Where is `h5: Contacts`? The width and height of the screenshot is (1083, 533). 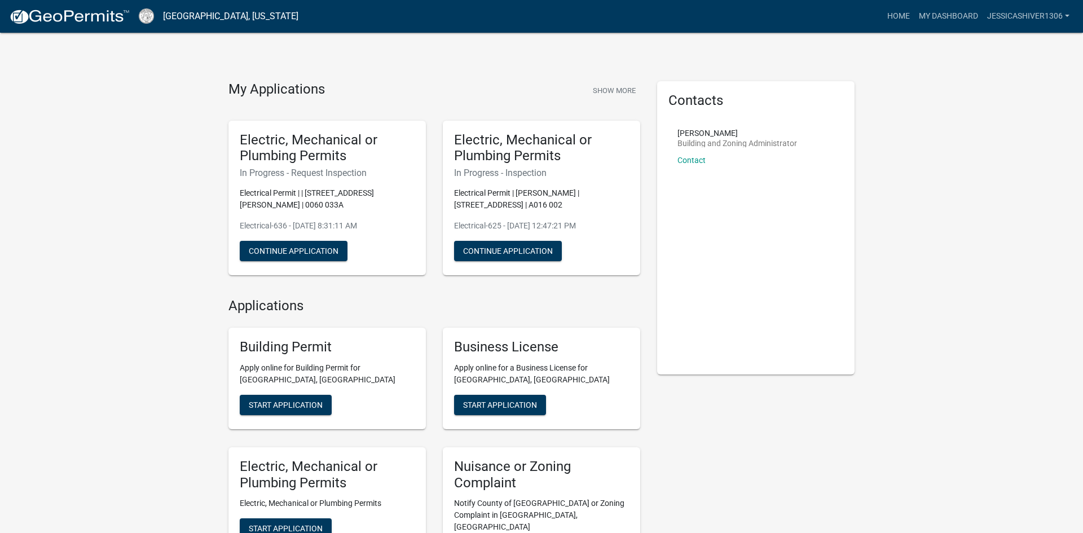 h5: Contacts is located at coordinates (756, 100).